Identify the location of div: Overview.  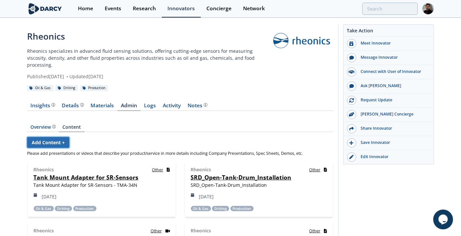
(43, 127).